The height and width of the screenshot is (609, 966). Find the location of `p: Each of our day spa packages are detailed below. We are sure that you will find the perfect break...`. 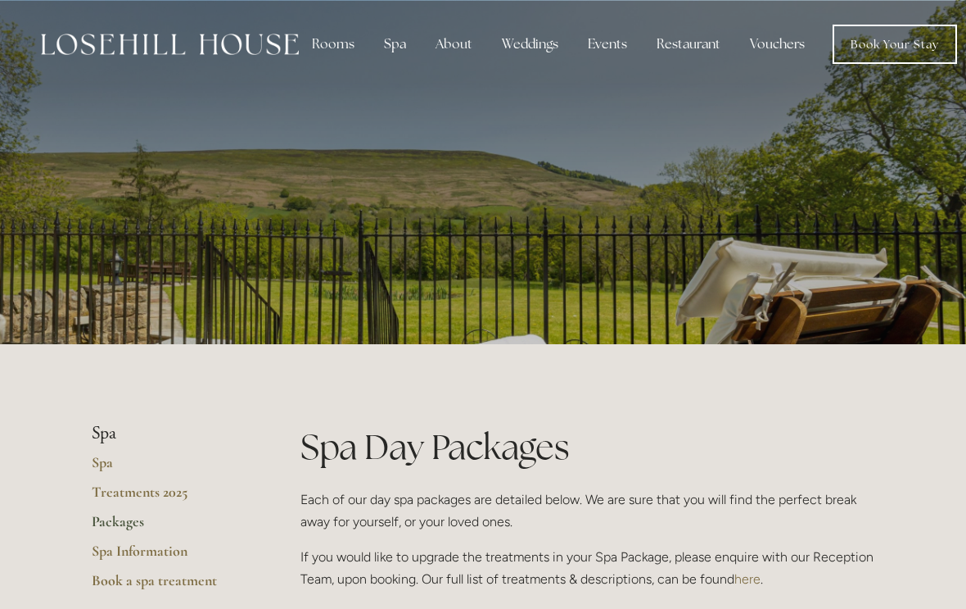

p: Each of our day spa packages are detailed below. We are sure that you will find the perfect break... is located at coordinates (587, 510).